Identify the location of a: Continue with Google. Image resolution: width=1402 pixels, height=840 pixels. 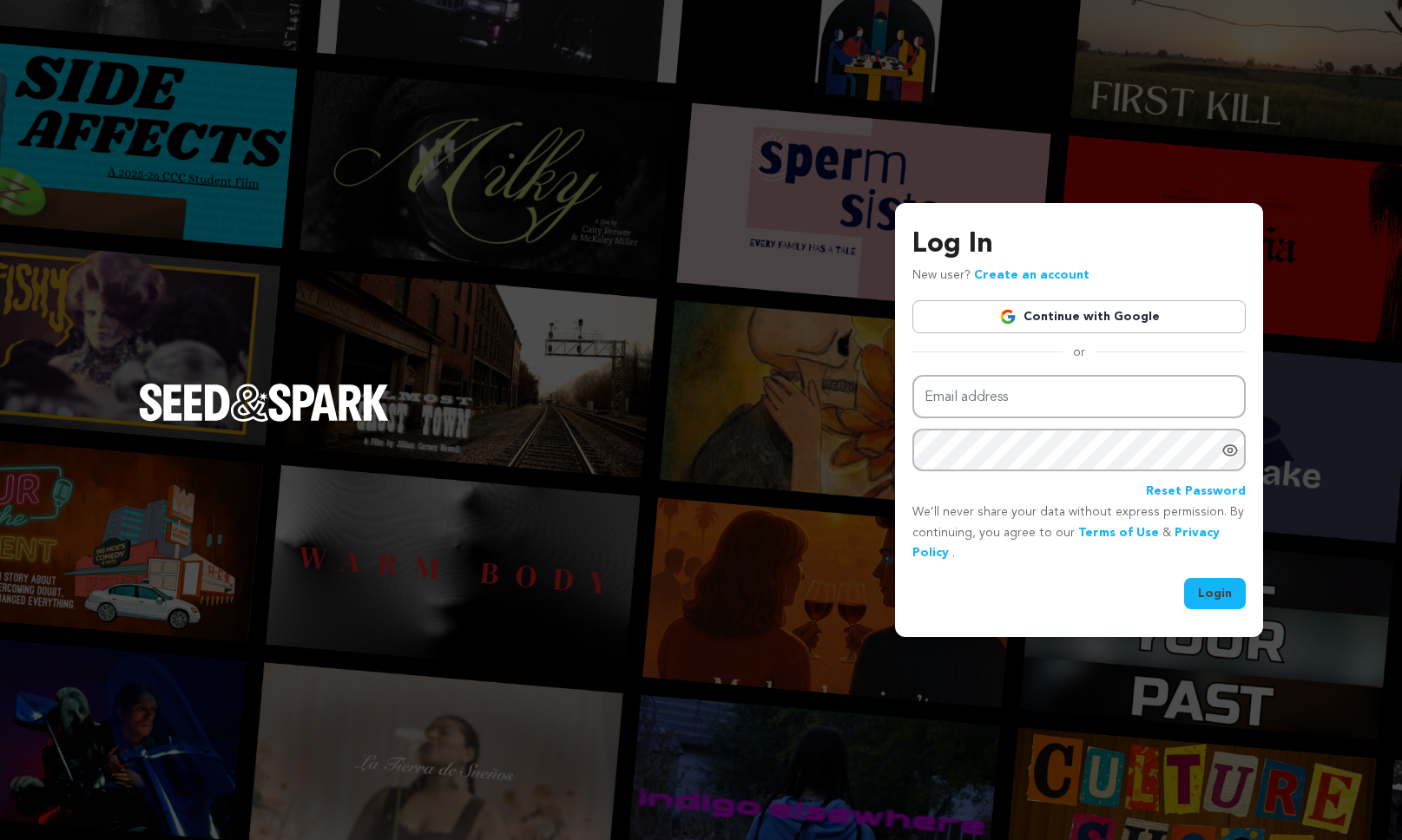
(1079, 317).